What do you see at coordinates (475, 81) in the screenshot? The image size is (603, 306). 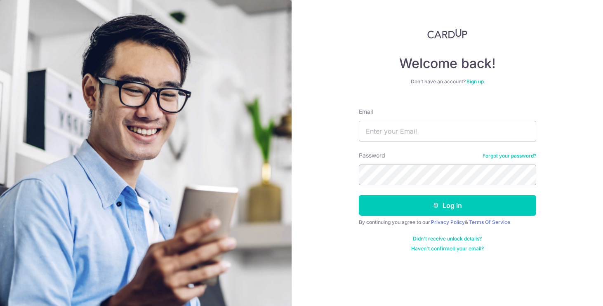 I see `a: Sign up` at bounding box center [475, 81].